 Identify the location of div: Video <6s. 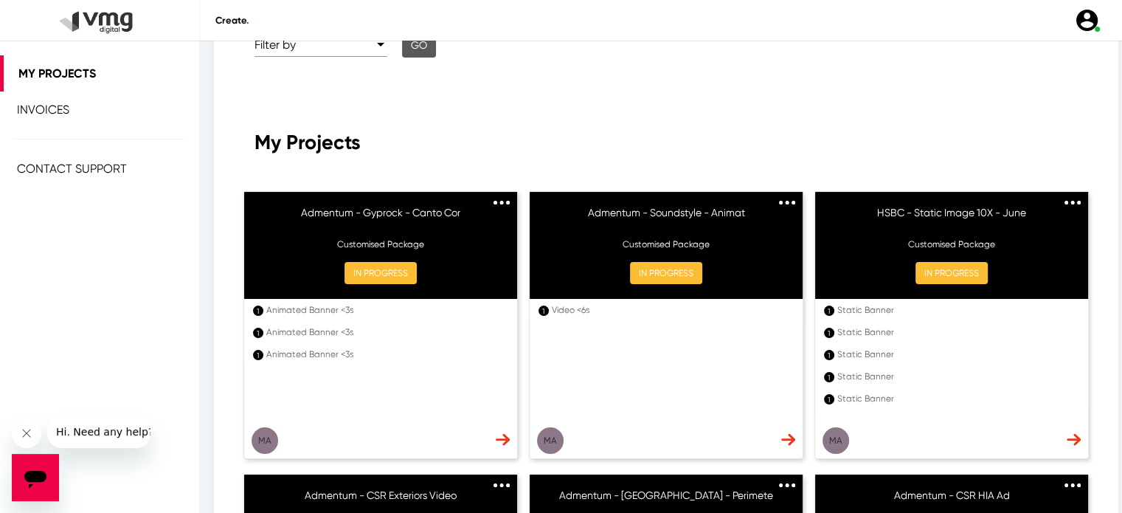
(671, 310).